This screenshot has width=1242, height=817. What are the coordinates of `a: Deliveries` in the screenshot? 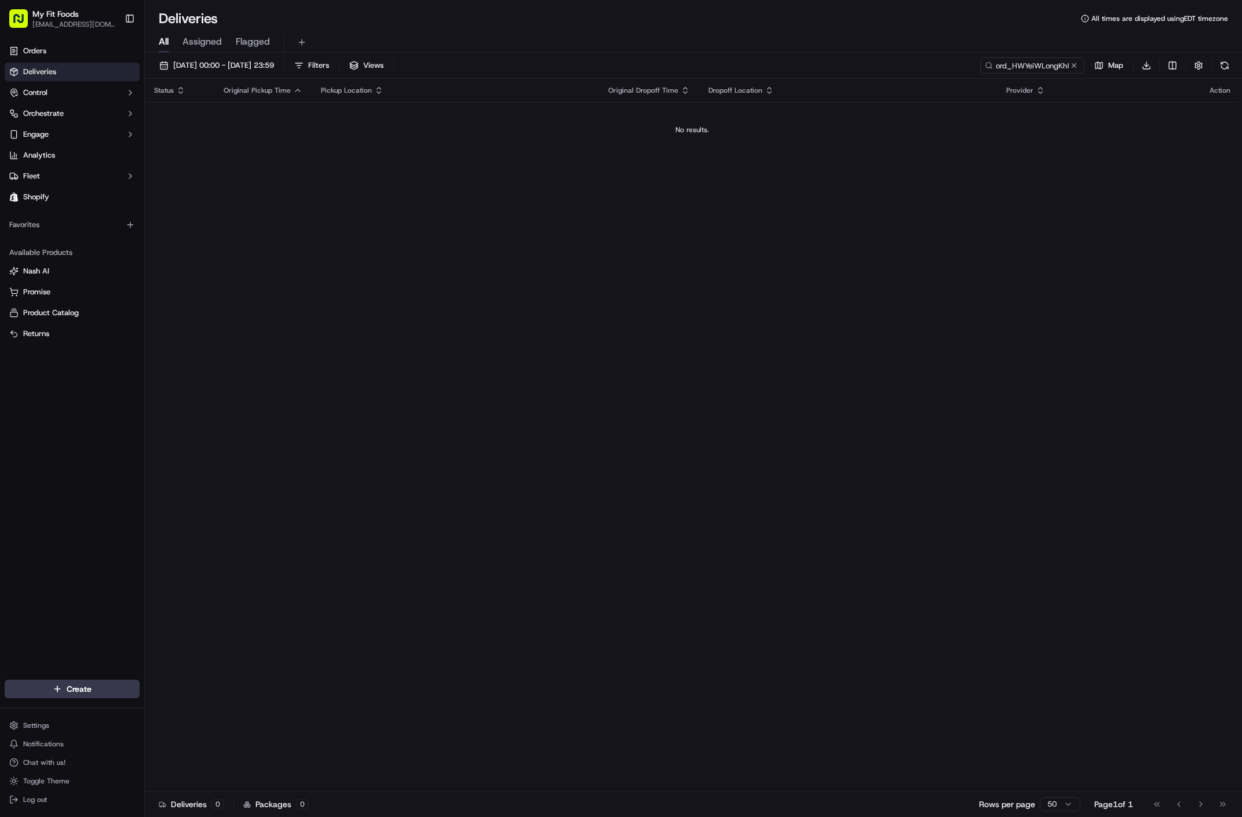 It's located at (72, 72).